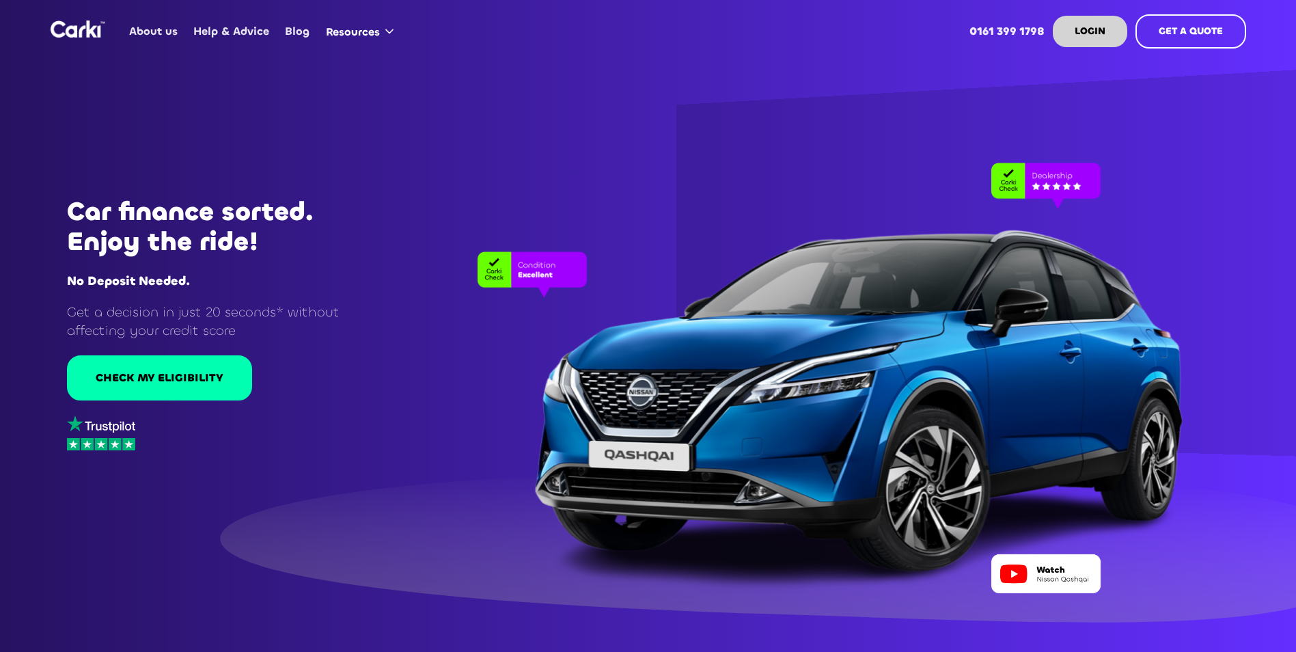 The height and width of the screenshot is (652, 1296). What do you see at coordinates (1006, 31) in the screenshot?
I see `a: 0161 399 1798` at bounding box center [1006, 31].